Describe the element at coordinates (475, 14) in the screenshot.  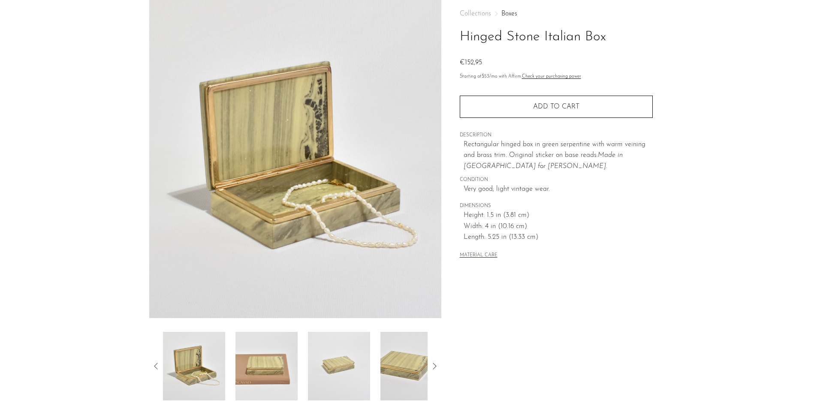
I see `span: Collections` at that location.